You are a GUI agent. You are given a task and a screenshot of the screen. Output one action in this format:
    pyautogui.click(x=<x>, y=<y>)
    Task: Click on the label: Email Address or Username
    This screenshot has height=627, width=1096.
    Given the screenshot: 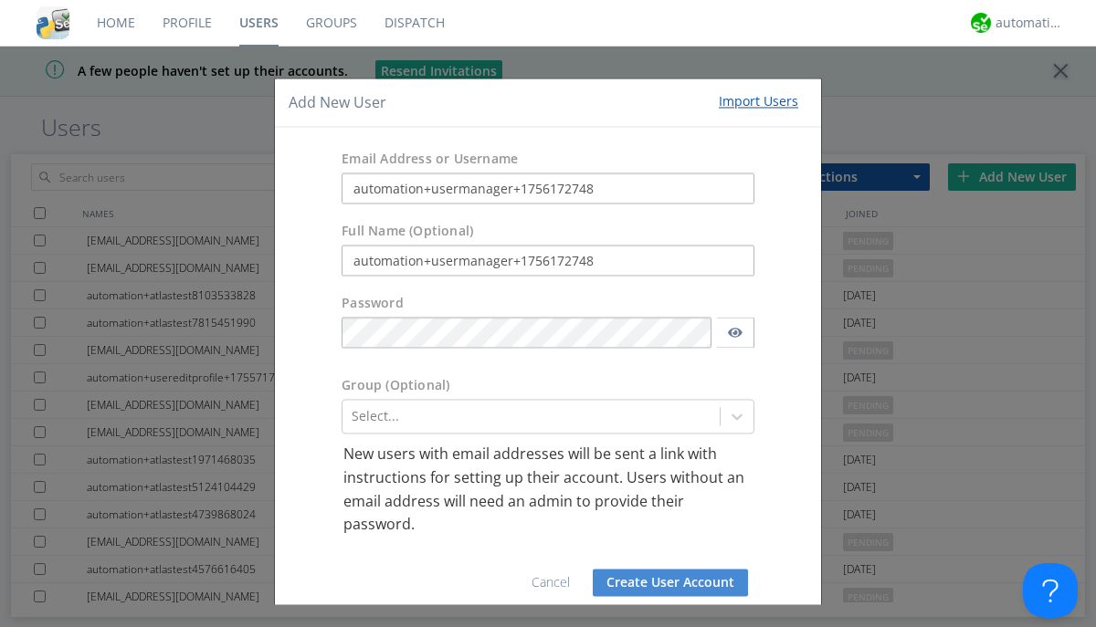 What is the action you would take?
    pyautogui.click(x=429, y=160)
    